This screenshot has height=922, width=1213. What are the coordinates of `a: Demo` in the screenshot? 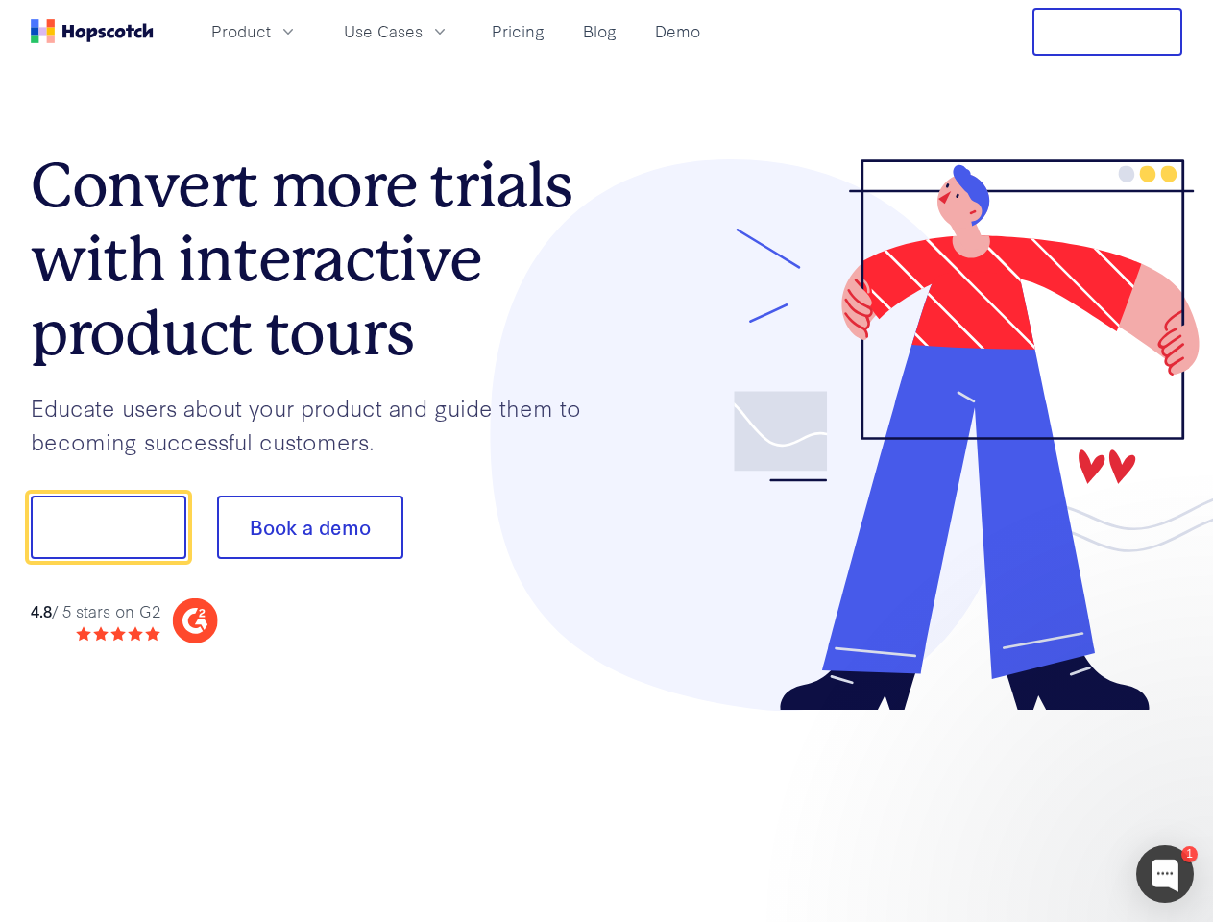 It's located at (677, 31).